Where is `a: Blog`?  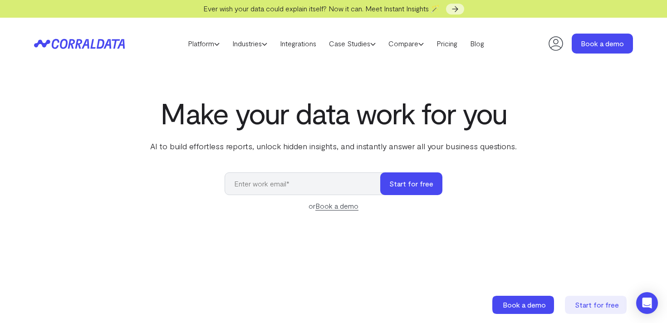
a: Blog is located at coordinates (477, 44).